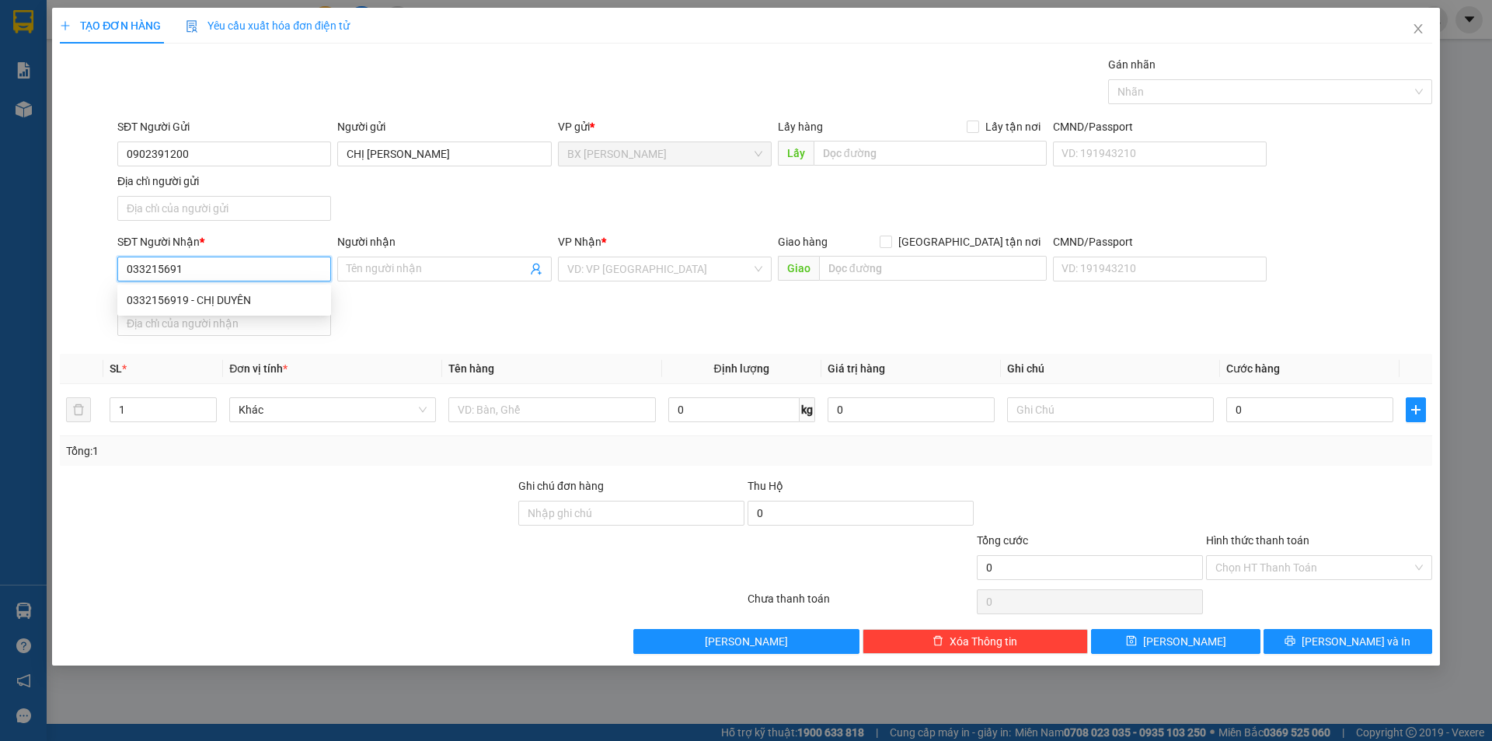 Image resolution: width=1492 pixels, height=741 pixels. Describe the element at coordinates (258, 368) in the screenshot. I see `span: Đơn vị tính` at that location.